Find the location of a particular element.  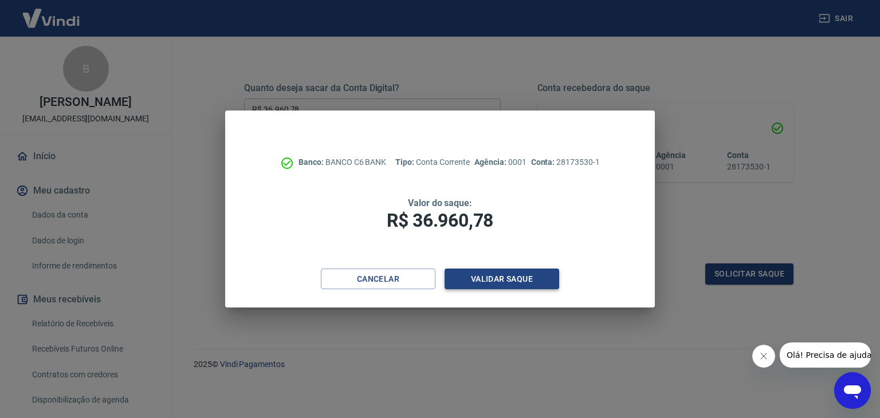

p: 0001 is located at coordinates (500, 162).